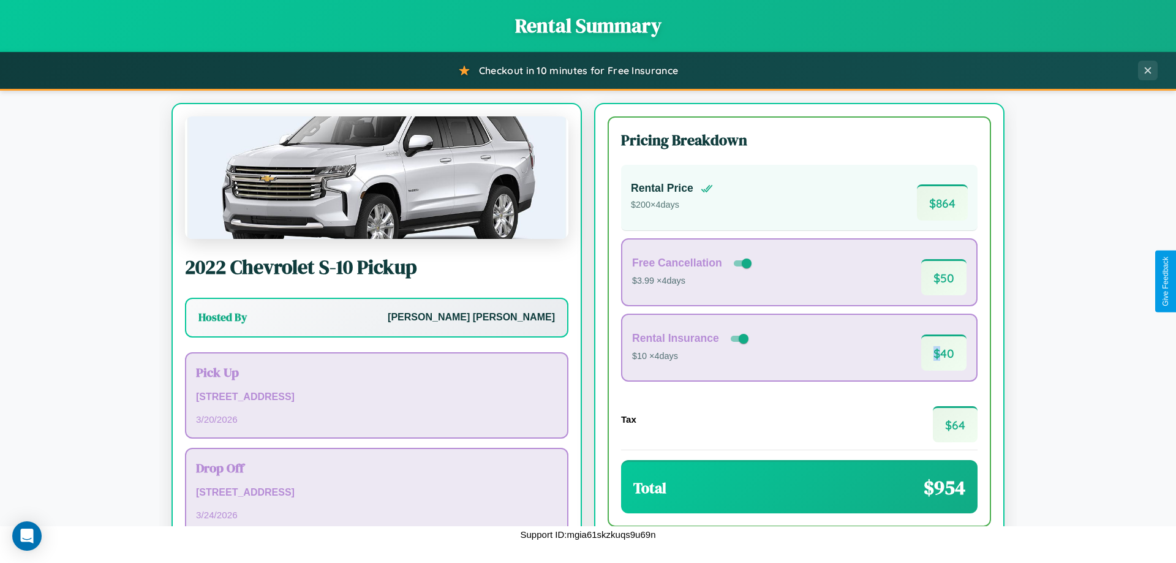 Image resolution: width=1176 pixels, height=563 pixels. What do you see at coordinates (676, 338) in the screenshot?
I see `h4: Rental Insurance` at bounding box center [676, 338].